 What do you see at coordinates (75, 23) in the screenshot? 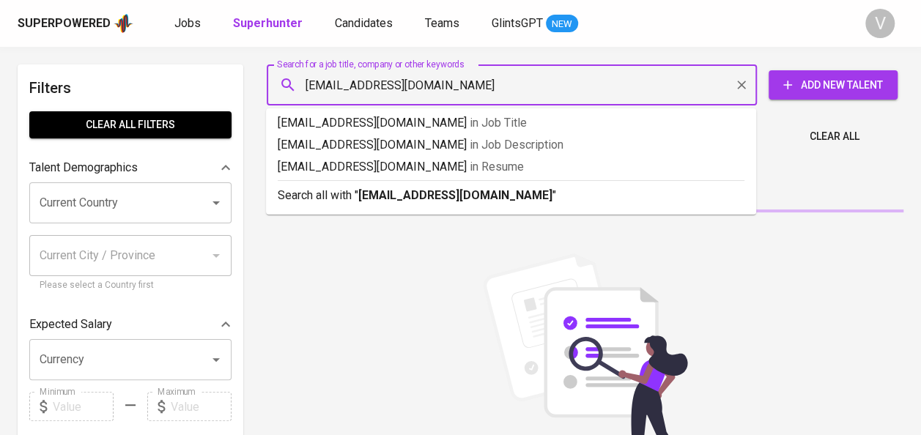
I see `a: Superpoweredapp logo` at bounding box center [75, 23].